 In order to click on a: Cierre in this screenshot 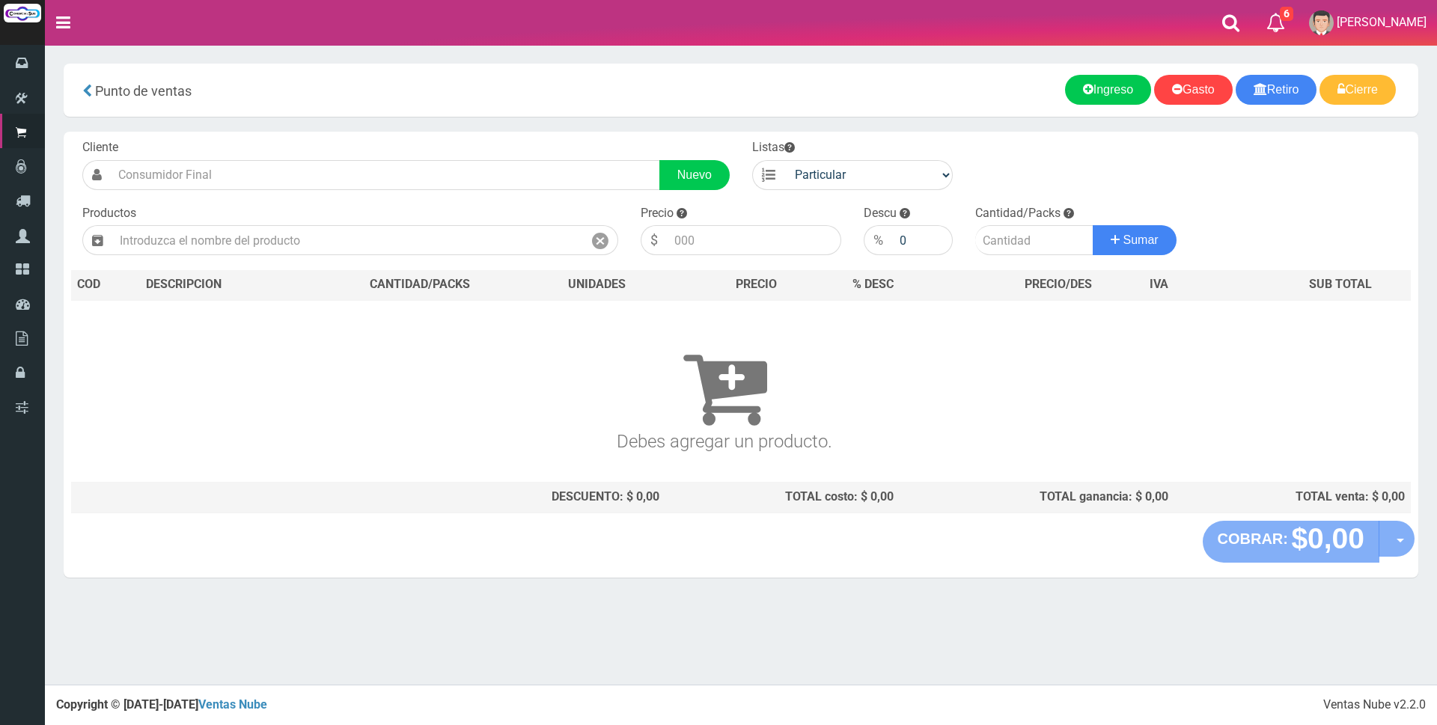, I will do `click(1357, 90)`.